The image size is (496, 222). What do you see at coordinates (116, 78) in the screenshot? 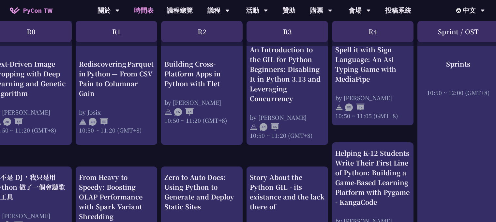
I see `div: Rediscovering Parquet in Python — From CSV Pain to Columnar Gain` at bounding box center [116, 78].